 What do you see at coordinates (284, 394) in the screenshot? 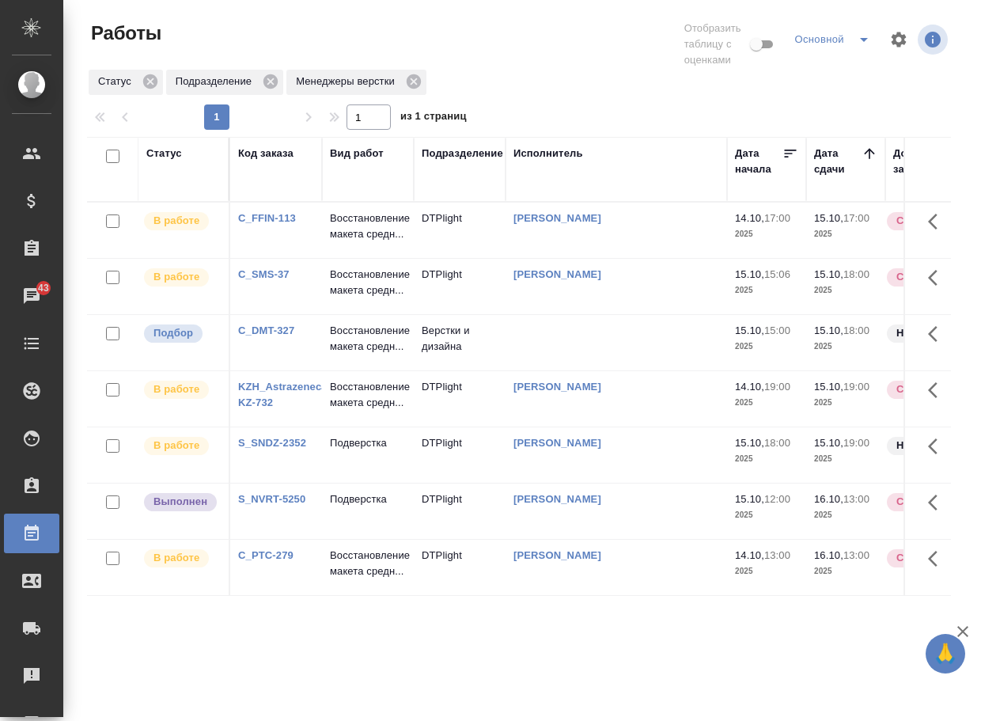
I see `a: KZH_Astrazeneca-KZ-732` at bounding box center [284, 394].